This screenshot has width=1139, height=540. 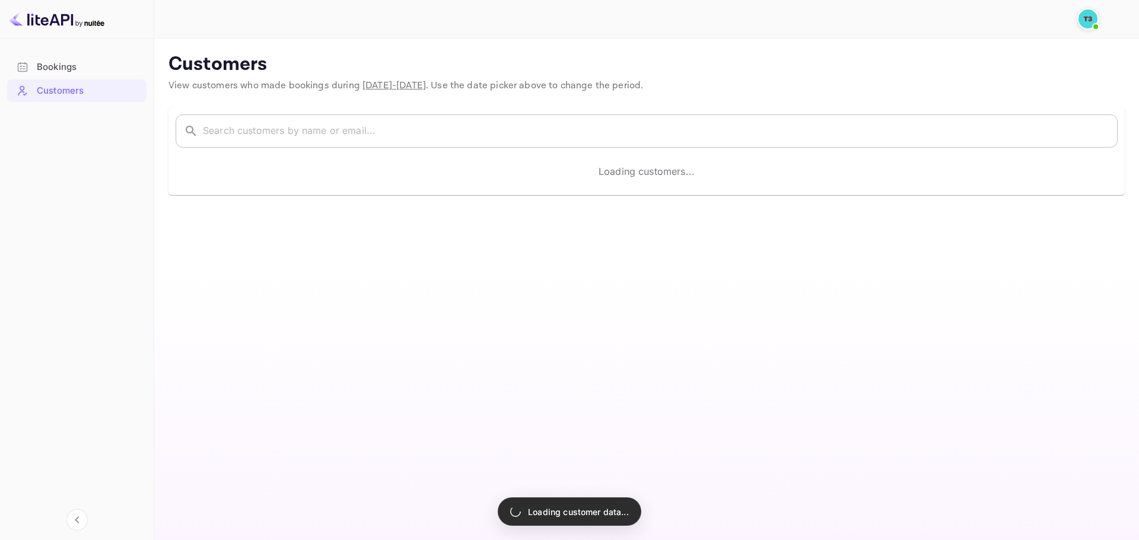 What do you see at coordinates (77, 520) in the screenshot?
I see `button: Collapse navigation` at bounding box center [77, 520].